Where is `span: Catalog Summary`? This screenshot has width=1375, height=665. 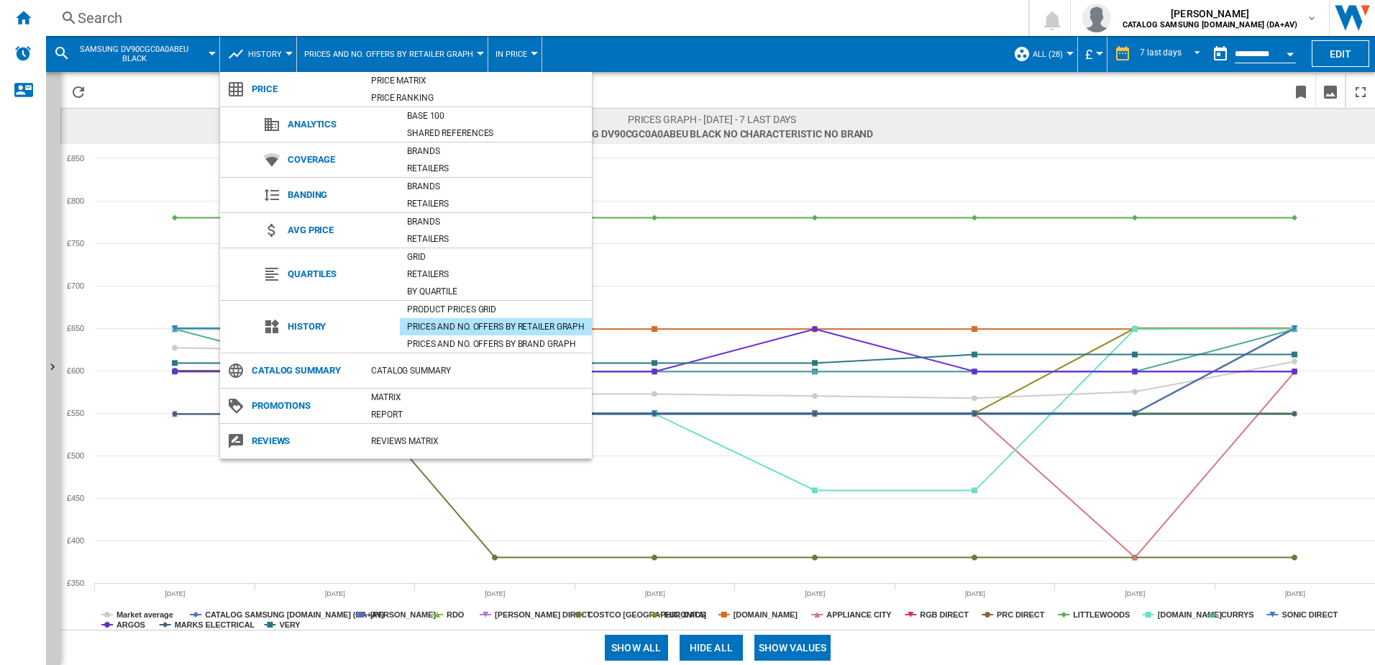 span: Catalog Summary is located at coordinates (304, 370).